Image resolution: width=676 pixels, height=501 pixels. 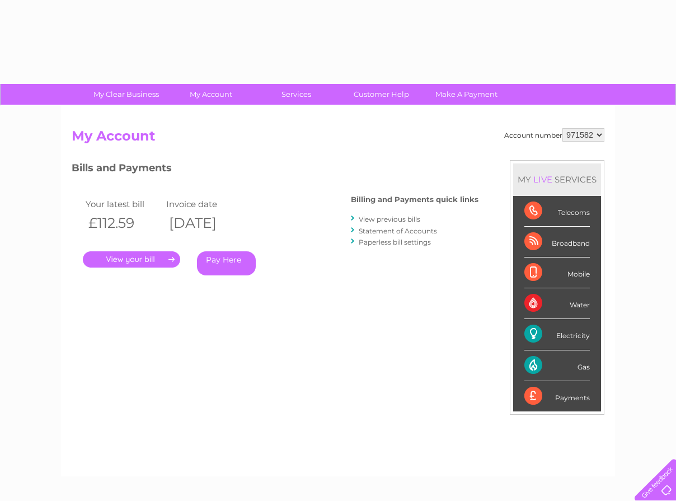 I want to click on a: Customer Help, so click(x=381, y=94).